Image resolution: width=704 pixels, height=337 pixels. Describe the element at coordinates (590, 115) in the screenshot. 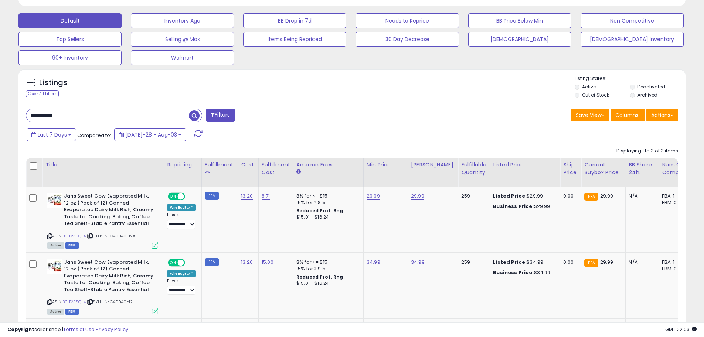

I see `button: Save View` at that location.